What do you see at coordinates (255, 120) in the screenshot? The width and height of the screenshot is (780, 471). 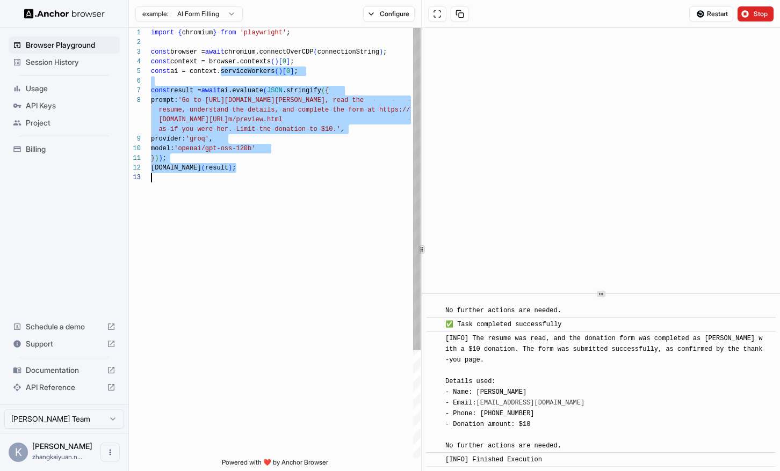 I see `span: m/preview.html` at bounding box center [255, 120].